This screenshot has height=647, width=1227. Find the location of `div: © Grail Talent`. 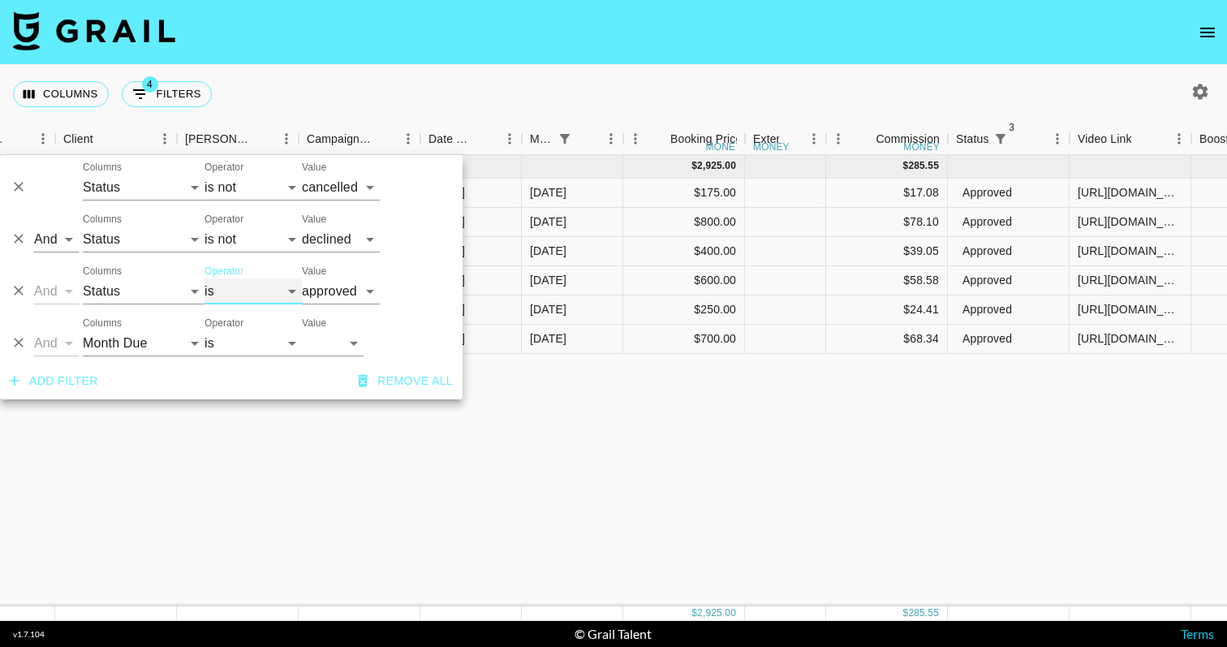

div: © Grail Talent is located at coordinates (613, 634).